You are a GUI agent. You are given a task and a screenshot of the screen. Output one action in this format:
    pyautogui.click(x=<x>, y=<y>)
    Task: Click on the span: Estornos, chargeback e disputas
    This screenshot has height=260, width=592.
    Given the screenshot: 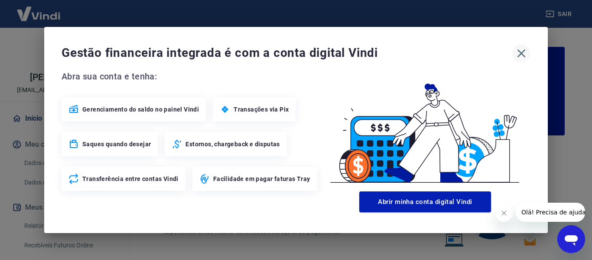 What is the action you would take?
    pyautogui.click(x=232, y=144)
    